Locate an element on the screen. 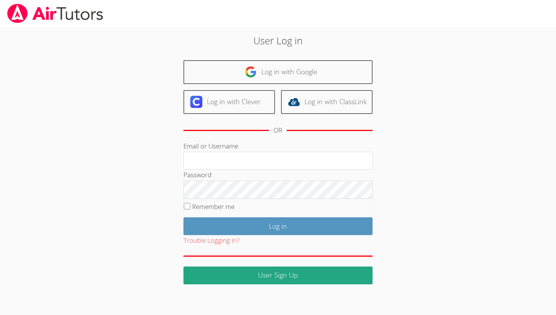 This screenshot has width=556, height=315. img: google-logo-50288ca7cdecda66e5e0955fdab243c47b7ad437acaf1139b6f446037453330a.svg is located at coordinates (251, 72).